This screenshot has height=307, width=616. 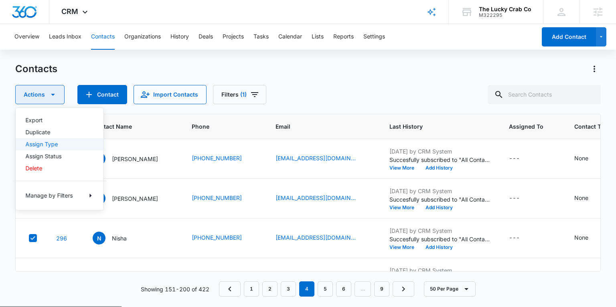 I want to click on div: Email - andrzejewski31@gmail.com - Select to Edit Field, so click(x=323, y=198).